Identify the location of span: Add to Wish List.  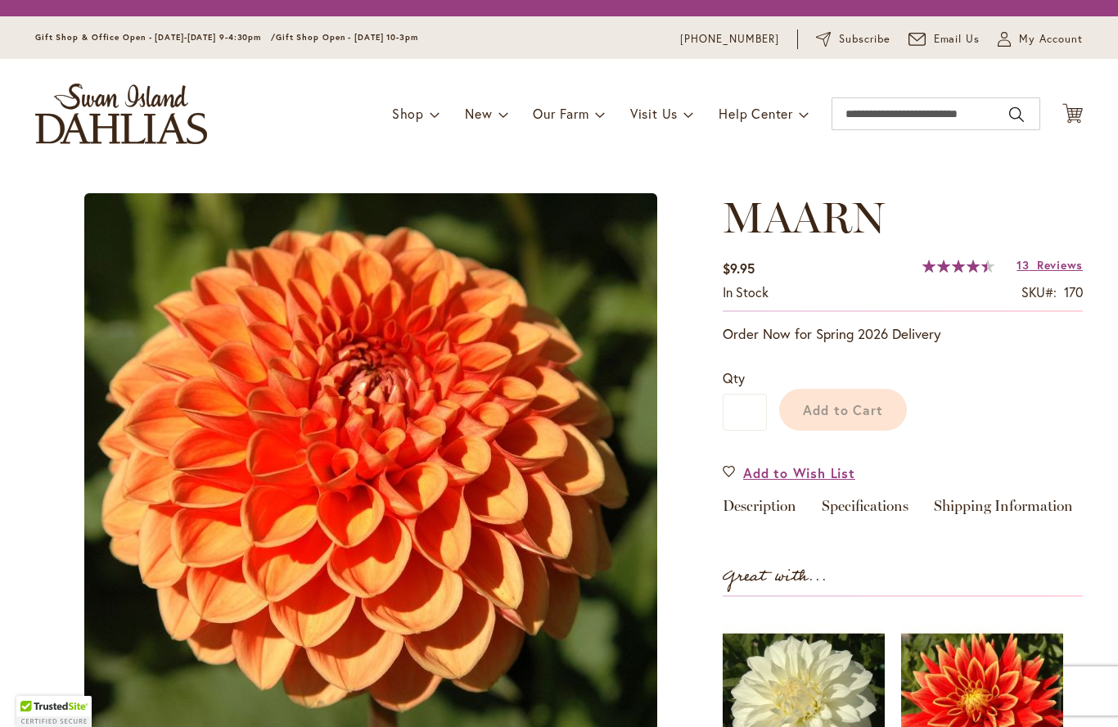
(799, 472).